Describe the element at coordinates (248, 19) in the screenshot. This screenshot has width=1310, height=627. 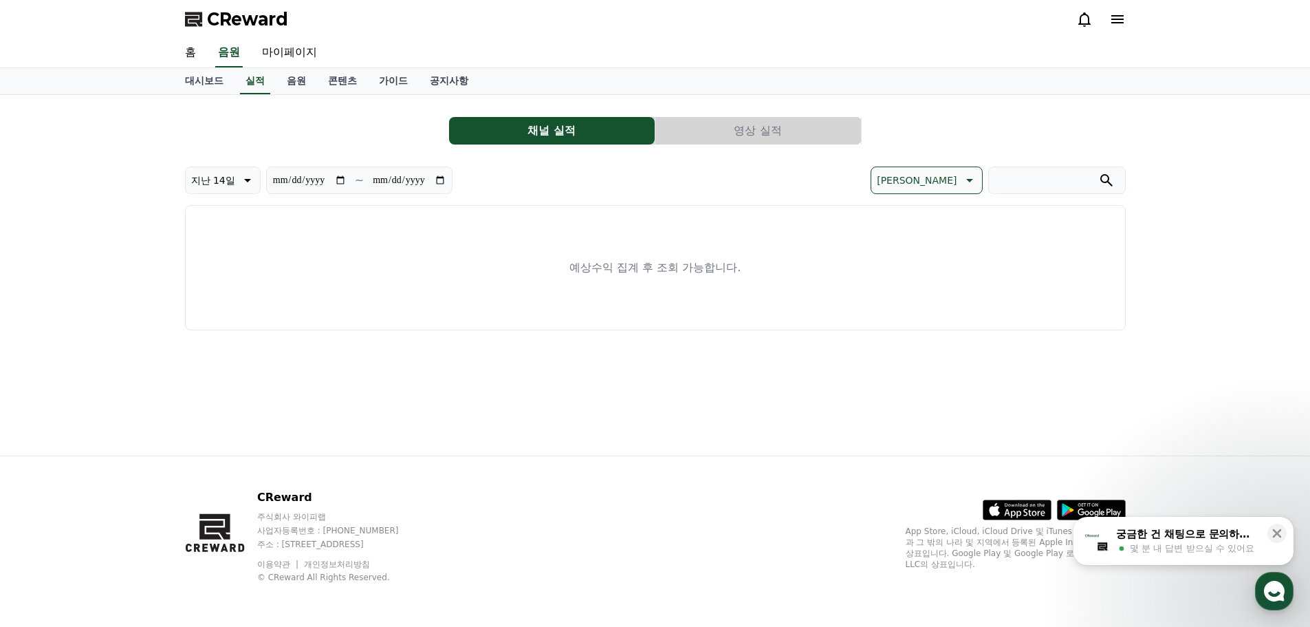
I see `span: CReward` at that location.